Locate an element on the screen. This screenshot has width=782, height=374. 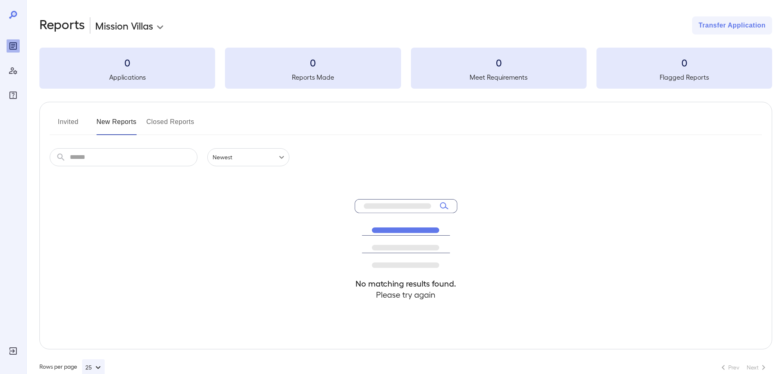
button: Invited is located at coordinates (68, 125).